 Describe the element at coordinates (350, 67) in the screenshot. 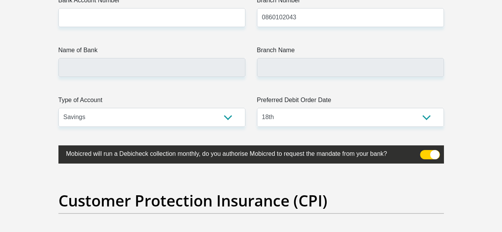

I see `input: Branch Name` at that location.